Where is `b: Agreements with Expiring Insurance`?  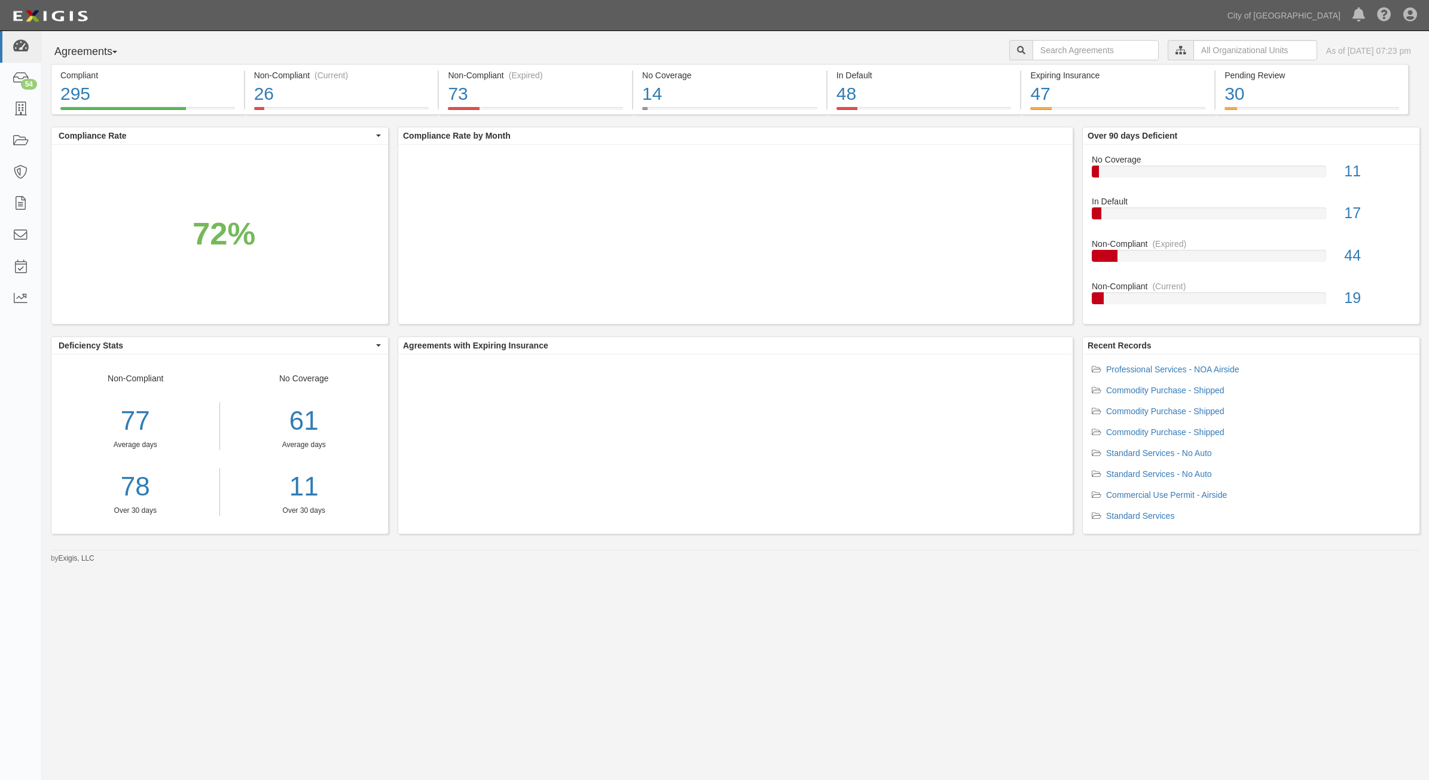 b: Agreements with Expiring Insurance is located at coordinates (475, 346).